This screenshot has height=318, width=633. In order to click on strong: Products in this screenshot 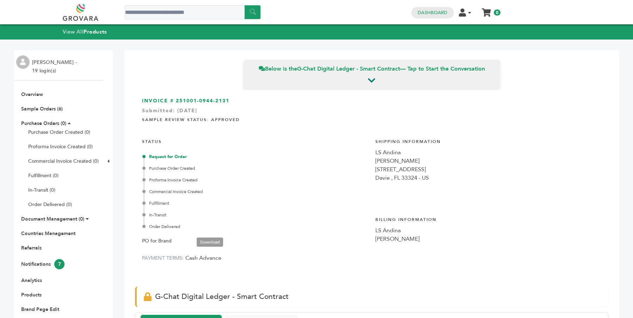, I will do `click(95, 32)`.